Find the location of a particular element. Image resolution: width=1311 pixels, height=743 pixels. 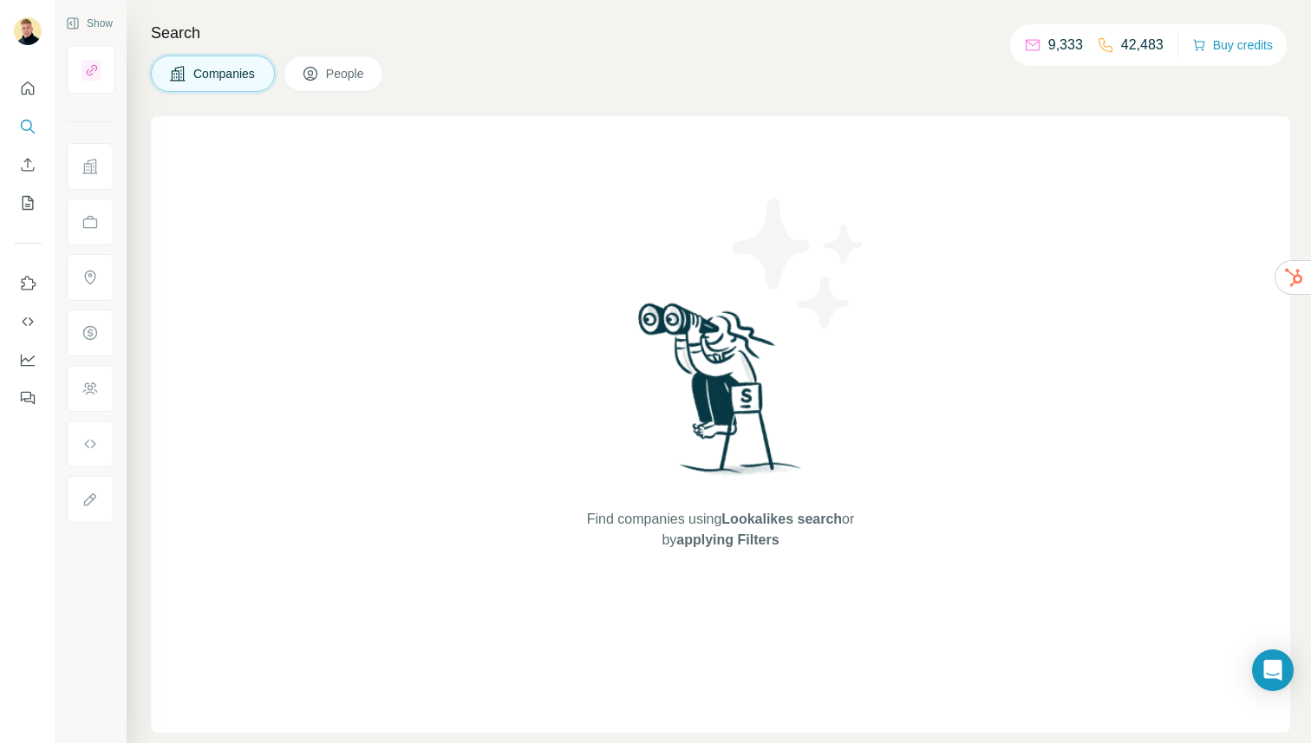

button: Dashboard is located at coordinates (28, 360).